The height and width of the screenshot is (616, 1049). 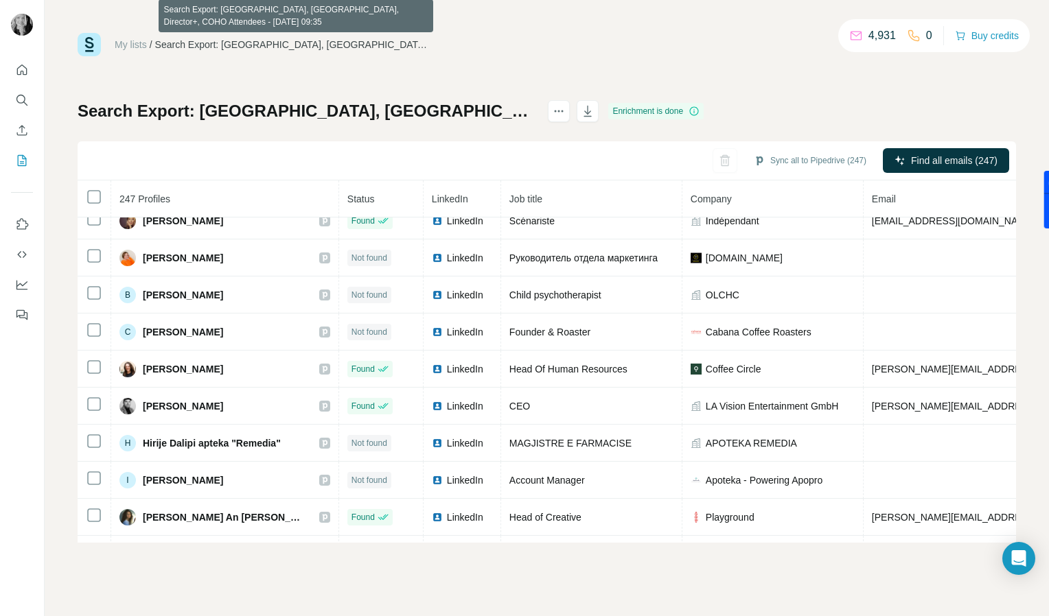 I want to click on button: Sync all to Pipedrive (247), so click(x=810, y=161).